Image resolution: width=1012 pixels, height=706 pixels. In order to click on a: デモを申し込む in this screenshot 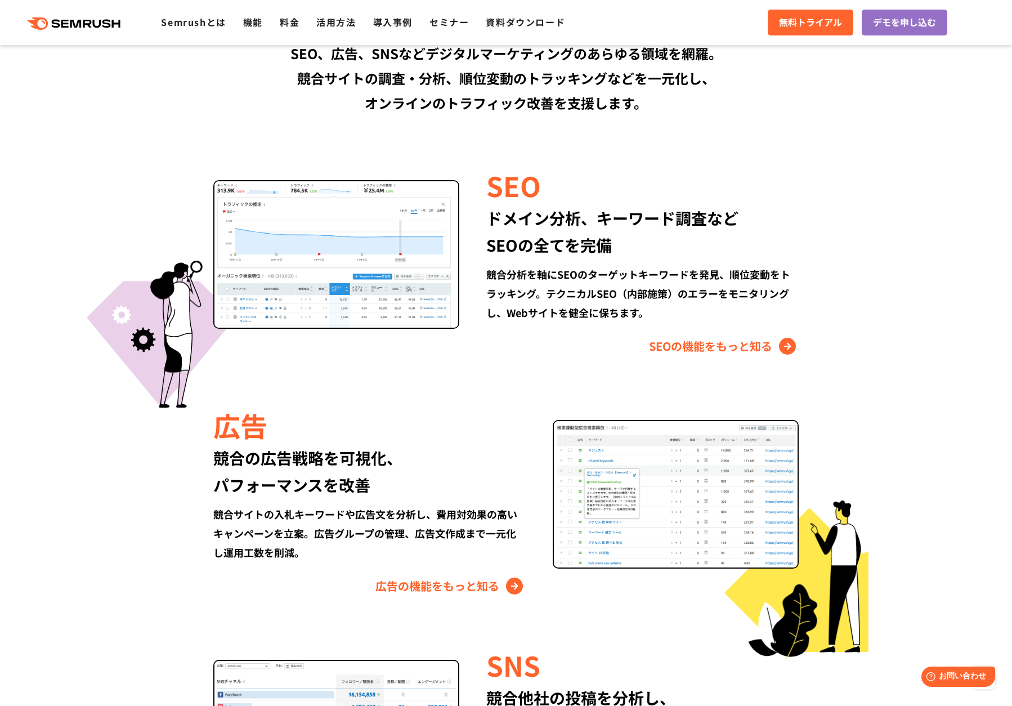, I will do `click(904, 23)`.